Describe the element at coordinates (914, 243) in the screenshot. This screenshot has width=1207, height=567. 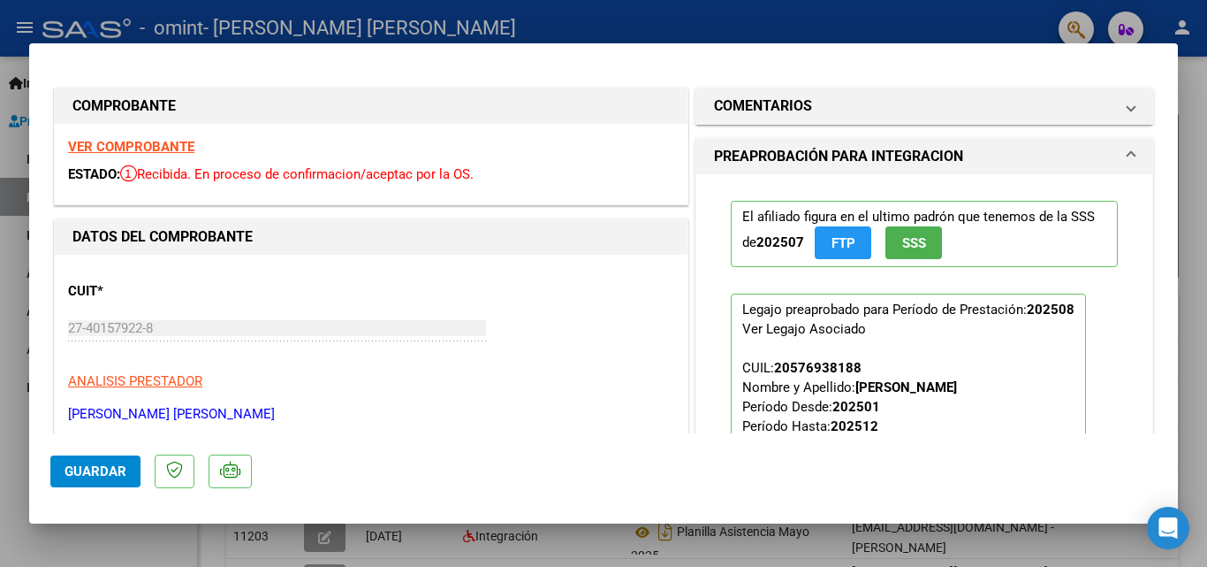
I see `span: SSS` at that location.